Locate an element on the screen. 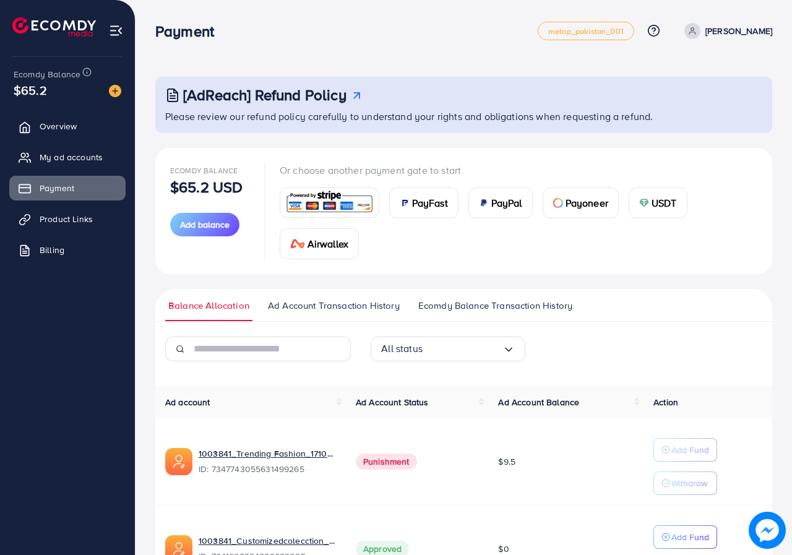 This screenshot has width=792, height=555. a: cardPayFast is located at coordinates (424, 203).